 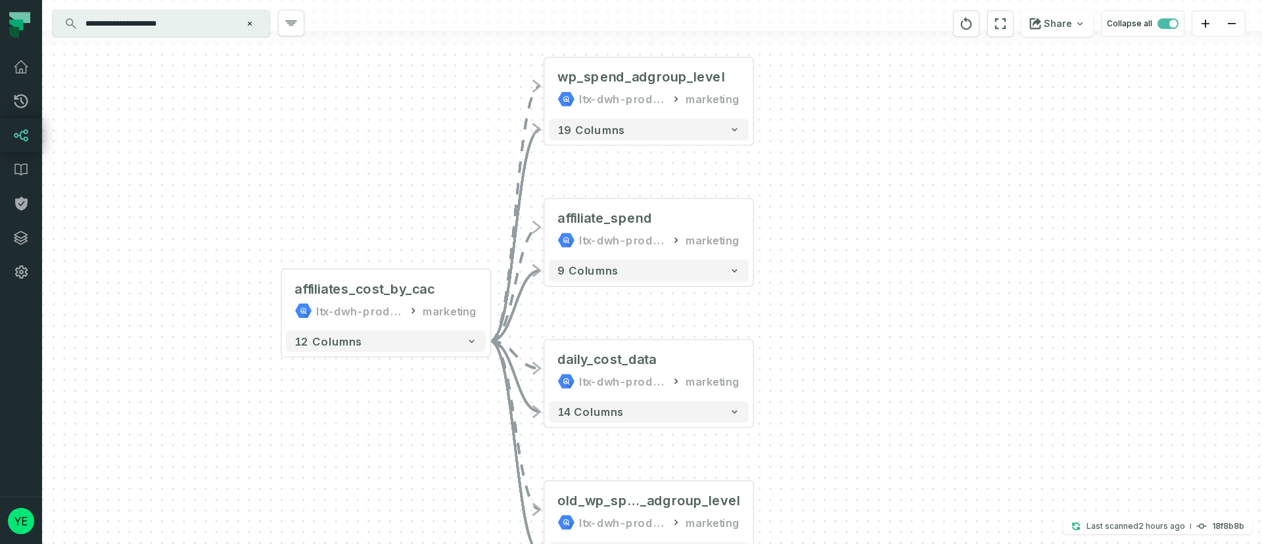 I want to click on div: affiliate_spend, so click(x=605, y=218).